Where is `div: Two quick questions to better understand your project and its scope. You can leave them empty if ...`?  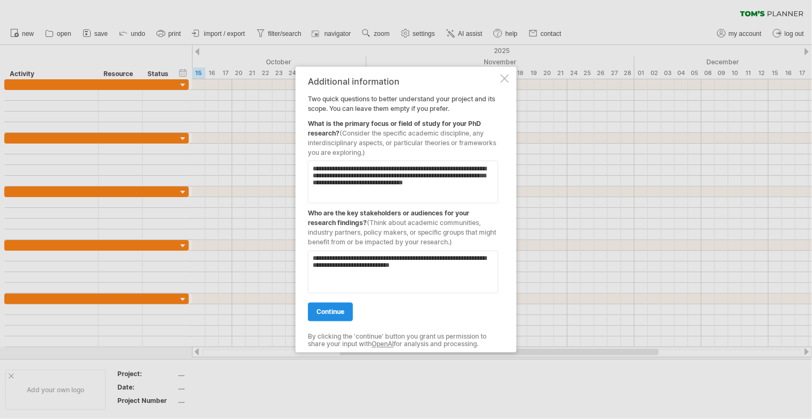
div: Two quick questions to better understand your project and its scope. You can leave them empty if ... is located at coordinates (403, 210).